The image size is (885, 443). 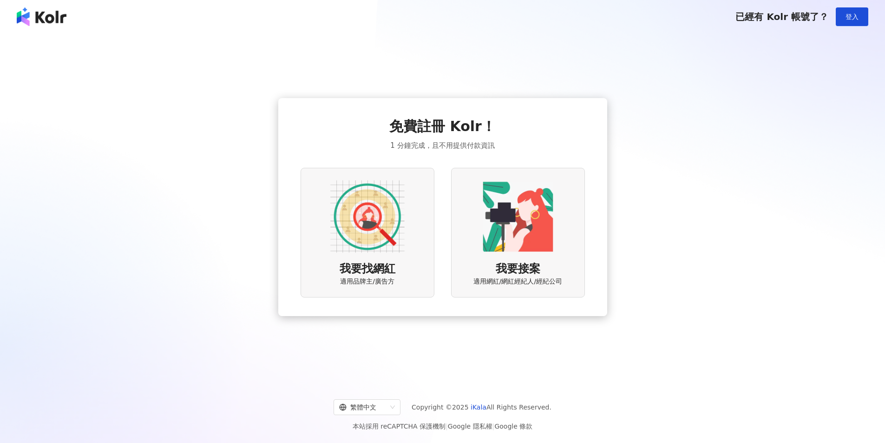 I want to click on img: logo, so click(x=41, y=17).